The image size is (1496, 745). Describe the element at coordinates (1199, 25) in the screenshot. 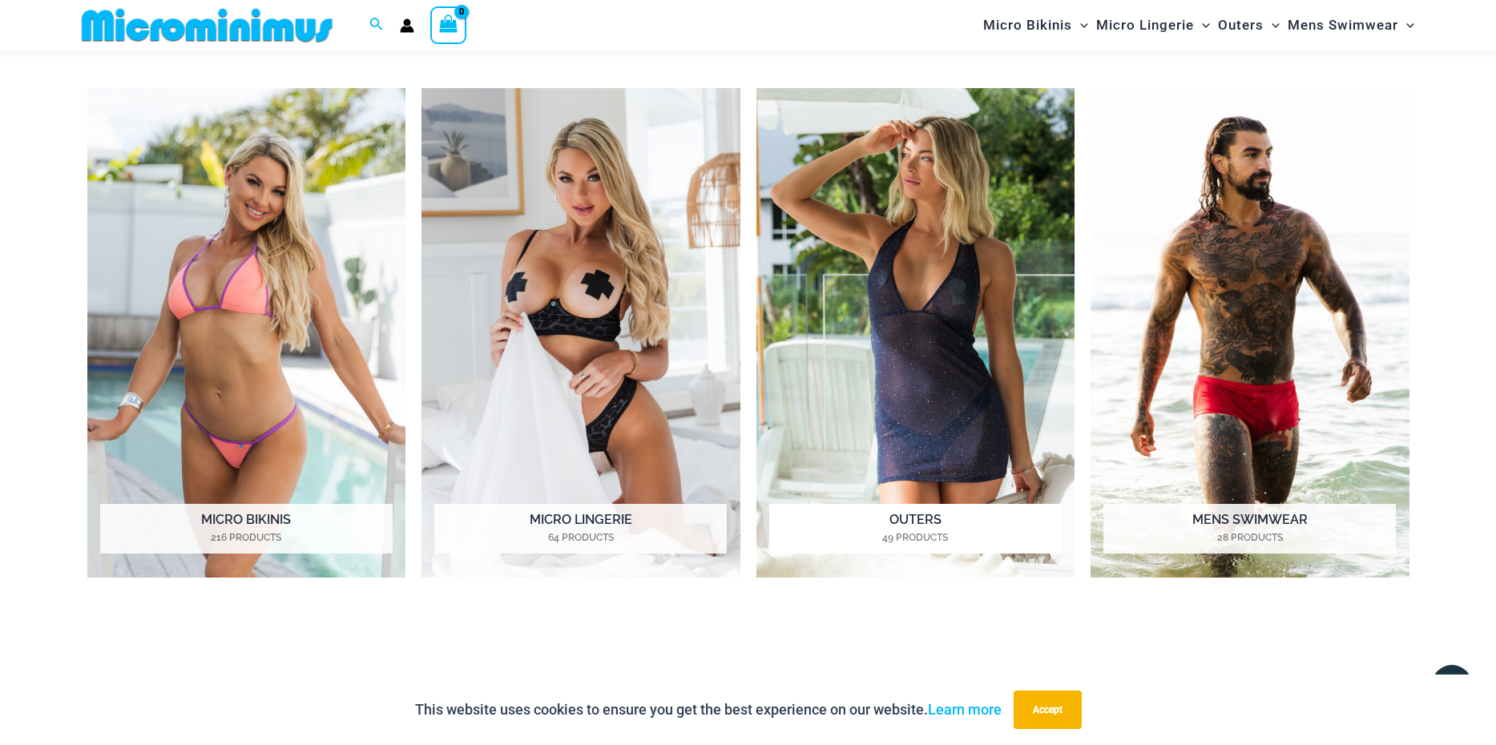

I see `nav: Site Navigation` at that location.